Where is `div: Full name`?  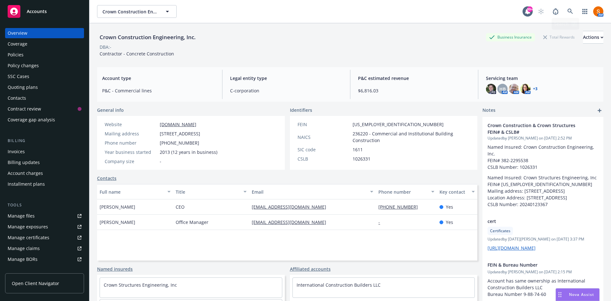
div: Full name is located at coordinates (131, 192).